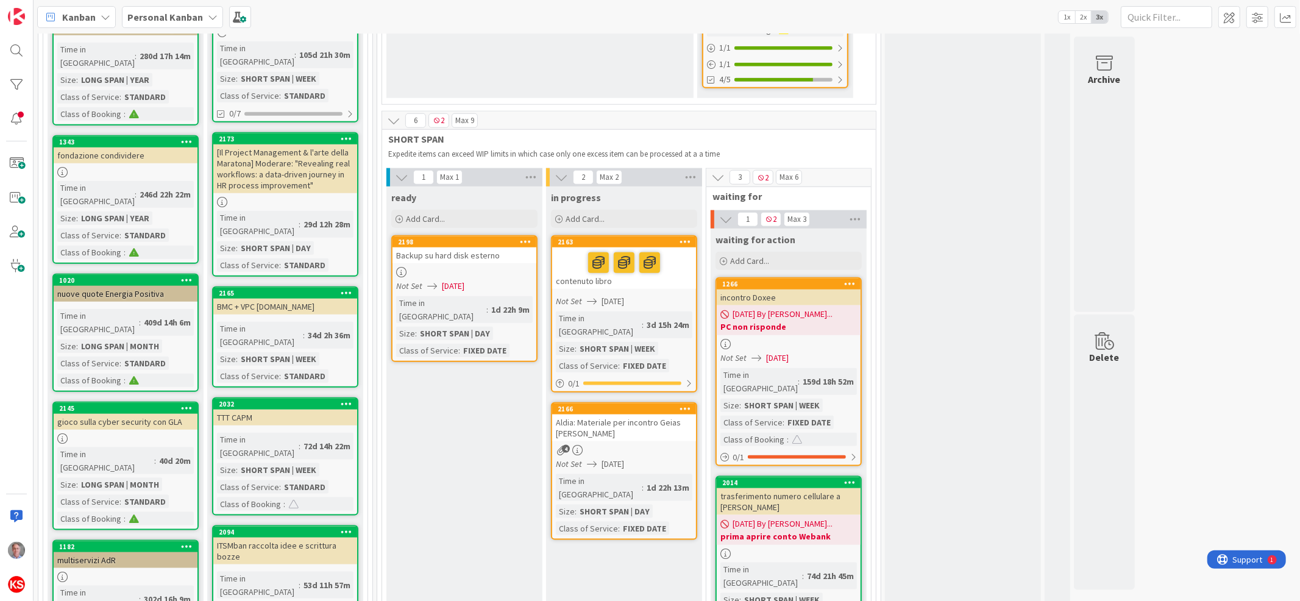 This screenshot has height=601, width=1300. What do you see at coordinates (467, 242) in the screenshot?
I see `div: 2198` at bounding box center [467, 242].